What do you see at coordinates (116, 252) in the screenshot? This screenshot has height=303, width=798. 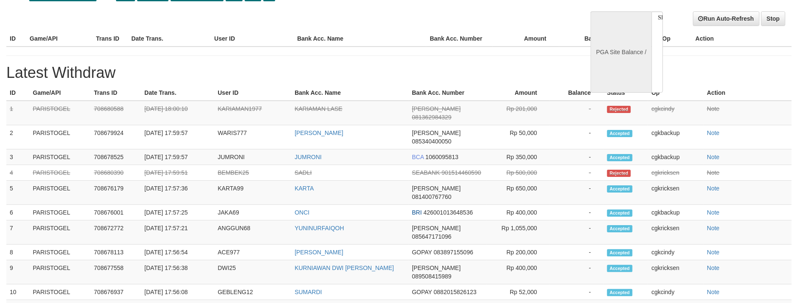 I see `td: 708678113` at bounding box center [116, 252].